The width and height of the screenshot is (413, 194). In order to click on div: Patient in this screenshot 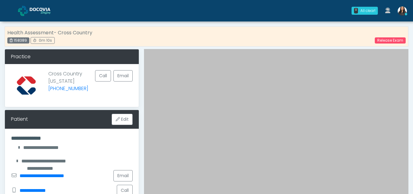, I will do `click(19, 119)`.